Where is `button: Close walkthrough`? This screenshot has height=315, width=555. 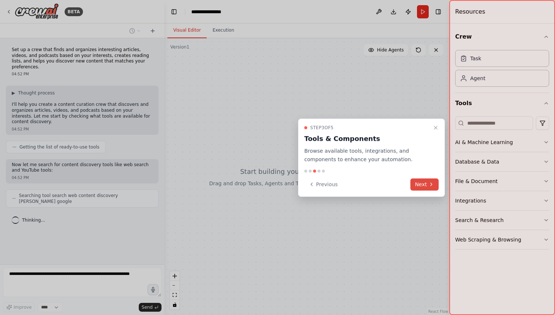 button: Close walkthrough is located at coordinates (436, 128).